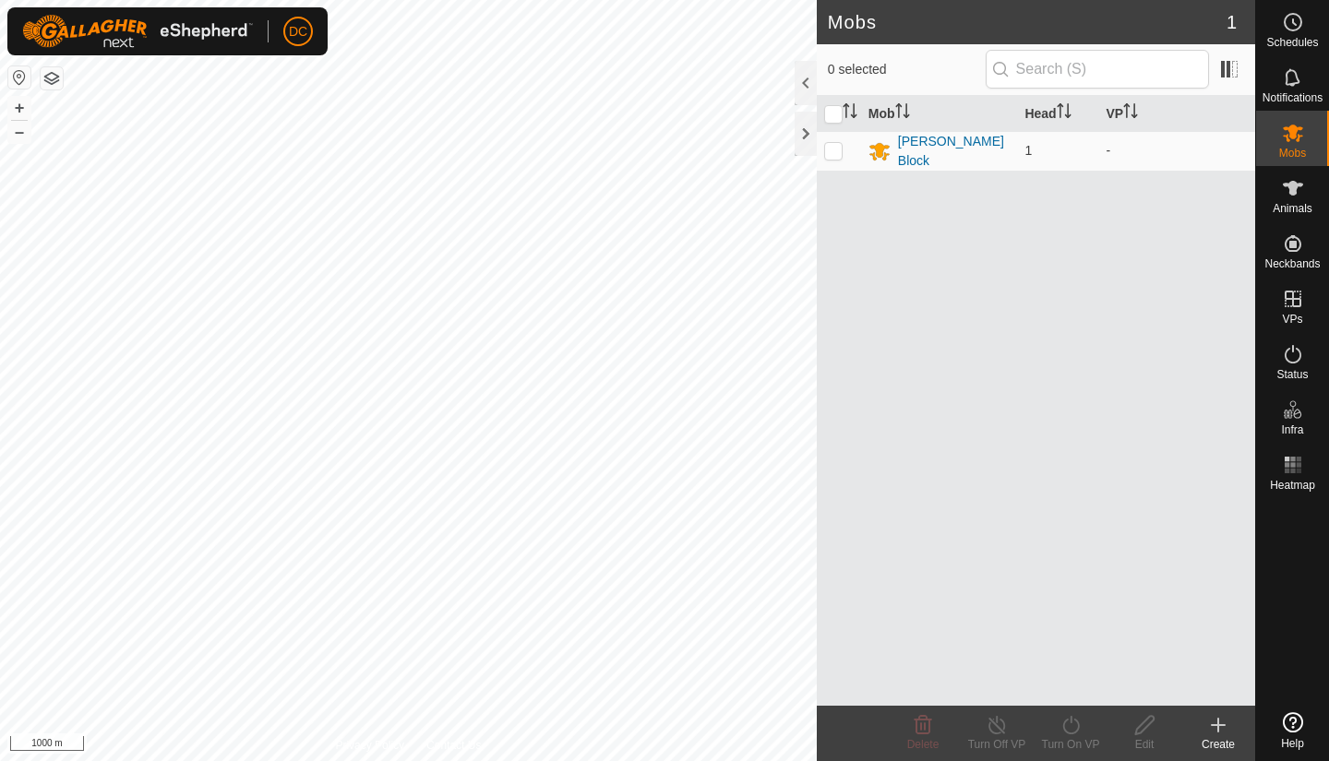 The width and height of the screenshot is (1329, 761). Describe the element at coordinates (52, 78) in the screenshot. I see `button: Map Layers` at that location.